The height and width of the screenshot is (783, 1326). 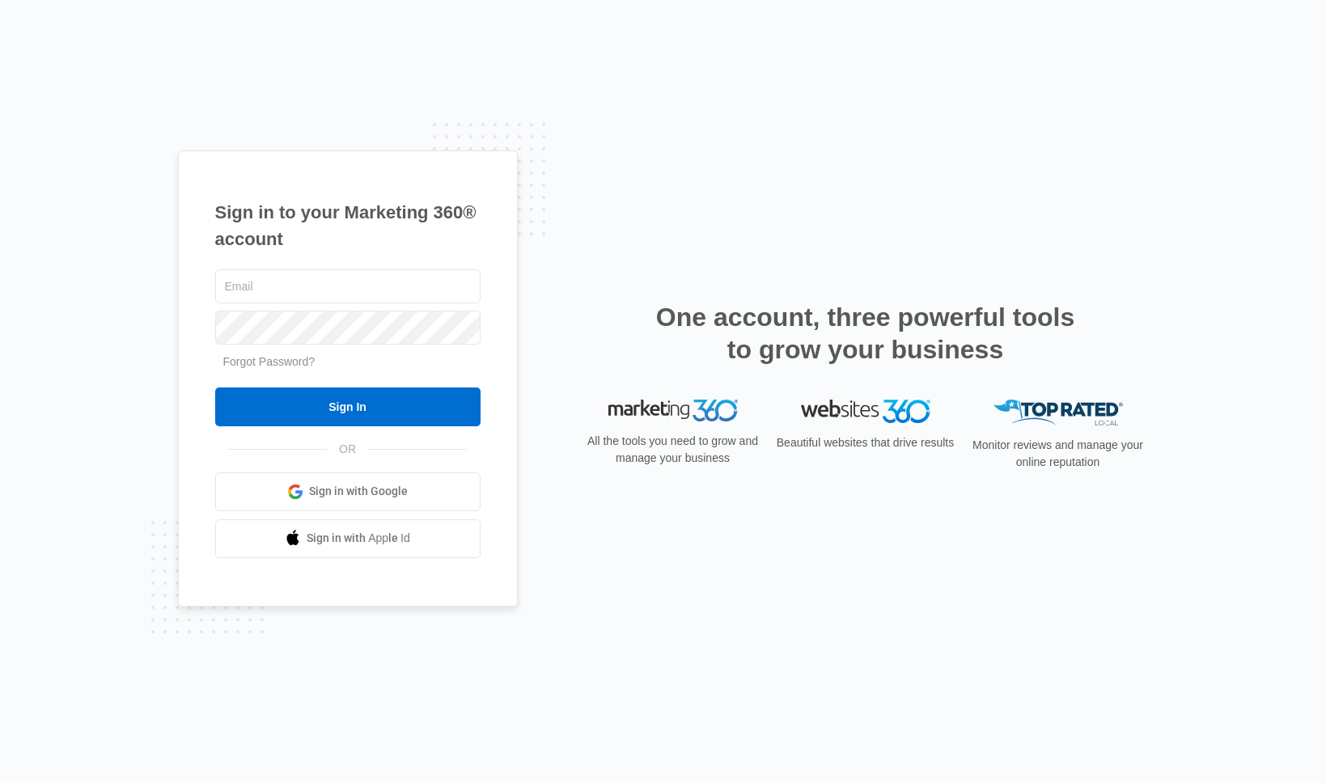 What do you see at coordinates (1058, 413) in the screenshot?
I see `img: Top Rated Local` at bounding box center [1058, 413].